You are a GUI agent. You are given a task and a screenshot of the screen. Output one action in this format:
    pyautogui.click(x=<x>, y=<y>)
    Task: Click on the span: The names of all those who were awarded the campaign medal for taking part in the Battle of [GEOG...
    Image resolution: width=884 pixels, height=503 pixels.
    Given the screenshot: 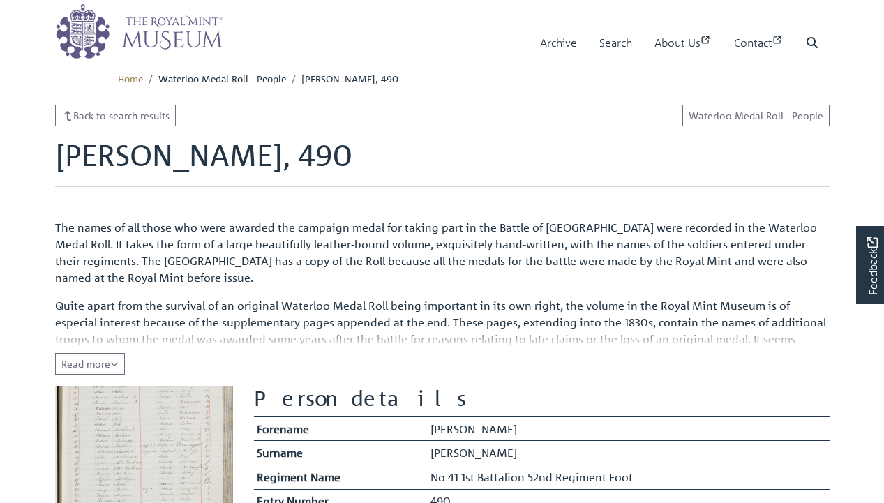 What is the action you would take?
    pyautogui.click(x=436, y=253)
    